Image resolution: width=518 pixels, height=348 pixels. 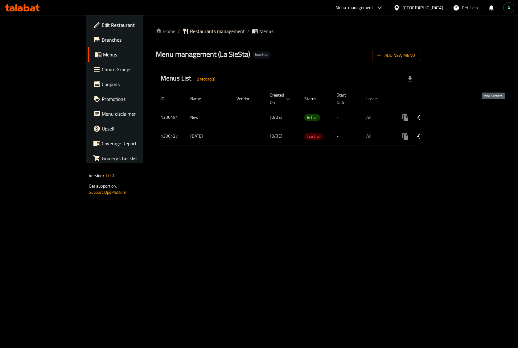 I want to click on span: Coverage Report, so click(x=134, y=143).